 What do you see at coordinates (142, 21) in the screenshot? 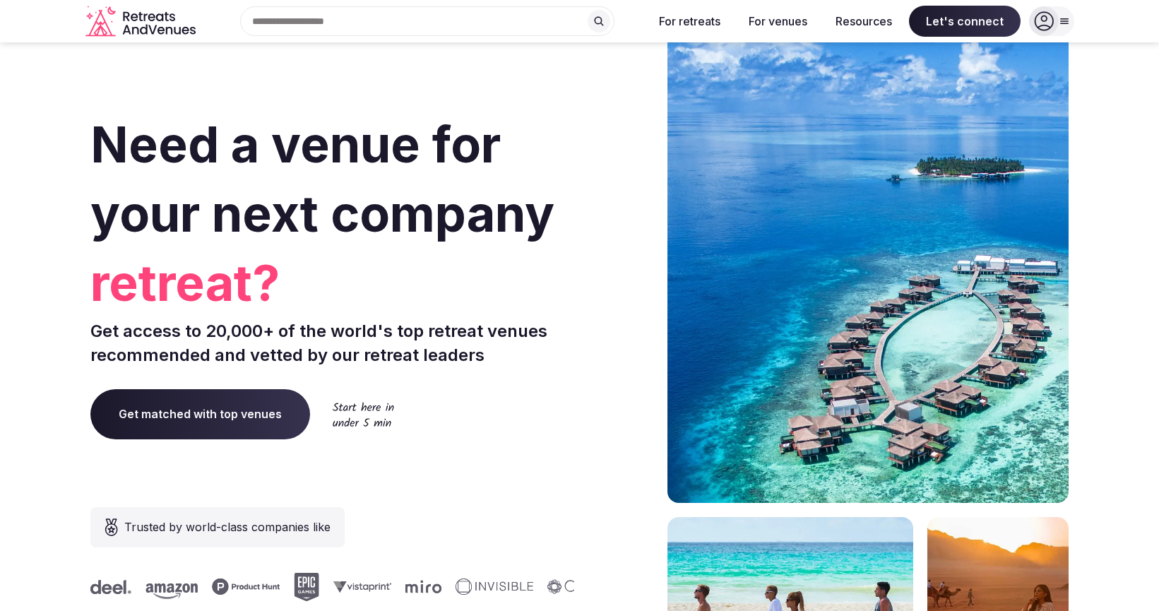
I see `a: Visit the homepage` at bounding box center [142, 21].